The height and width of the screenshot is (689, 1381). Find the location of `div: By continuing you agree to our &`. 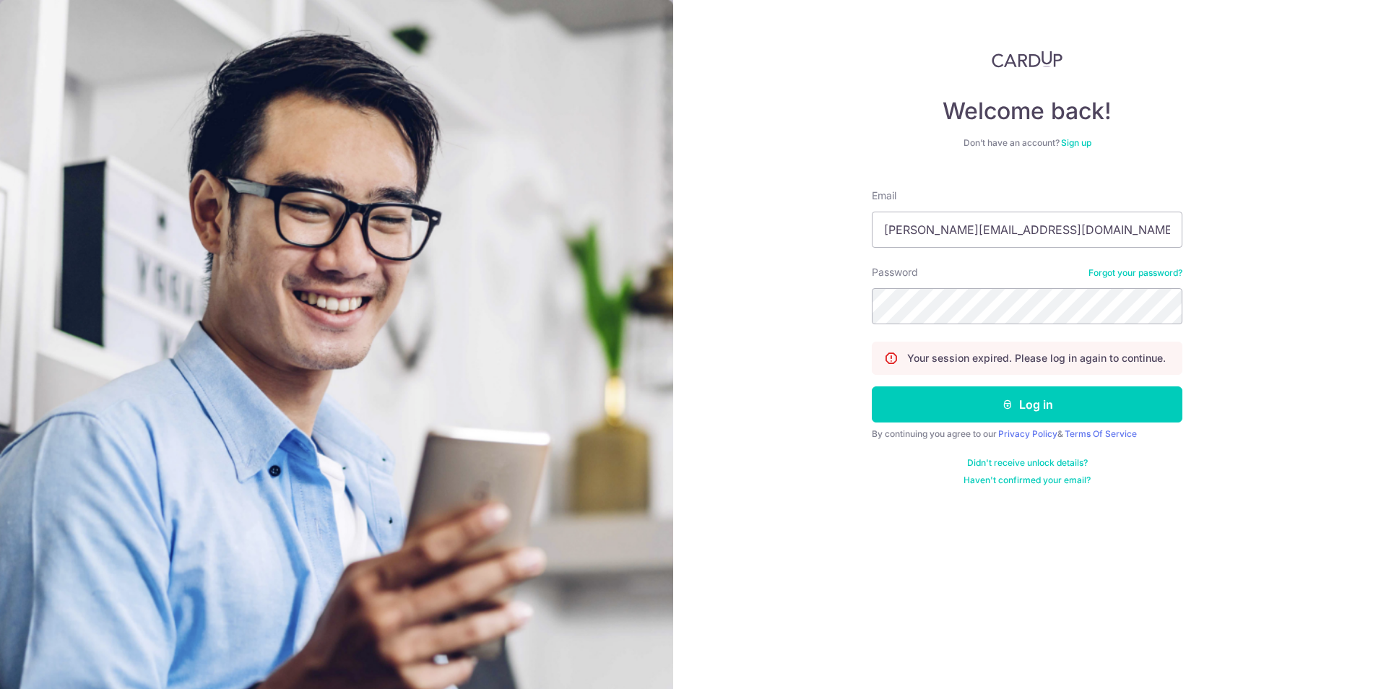

div: By continuing you agree to our & is located at coordinates (1027, 434).